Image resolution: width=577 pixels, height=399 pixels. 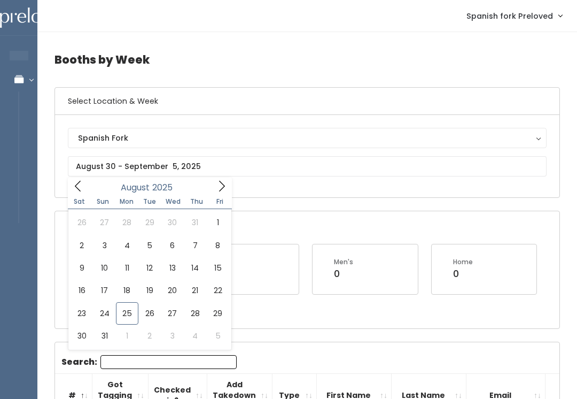 What do you see at coordinates (127, 290) in the screenshot?
I see `span: August 18, 2025` at bounding box center [127, 290].